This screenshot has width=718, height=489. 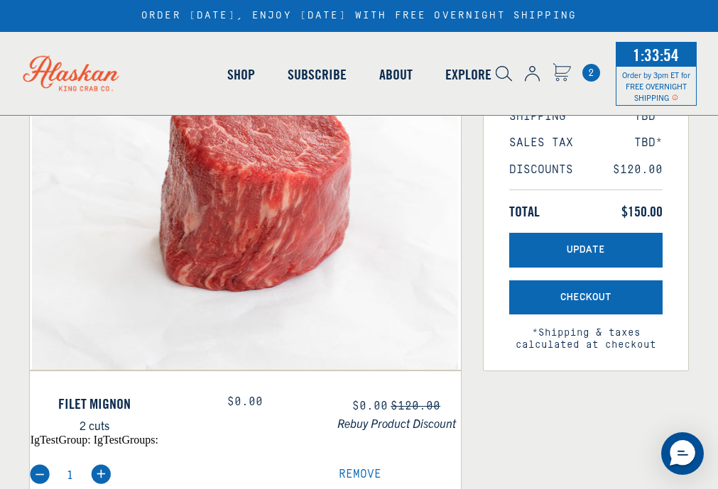 What do you see at coordinates (317, 75) in the screenshot?
I see `a: Subscribe` at bounding box center [317, 75].